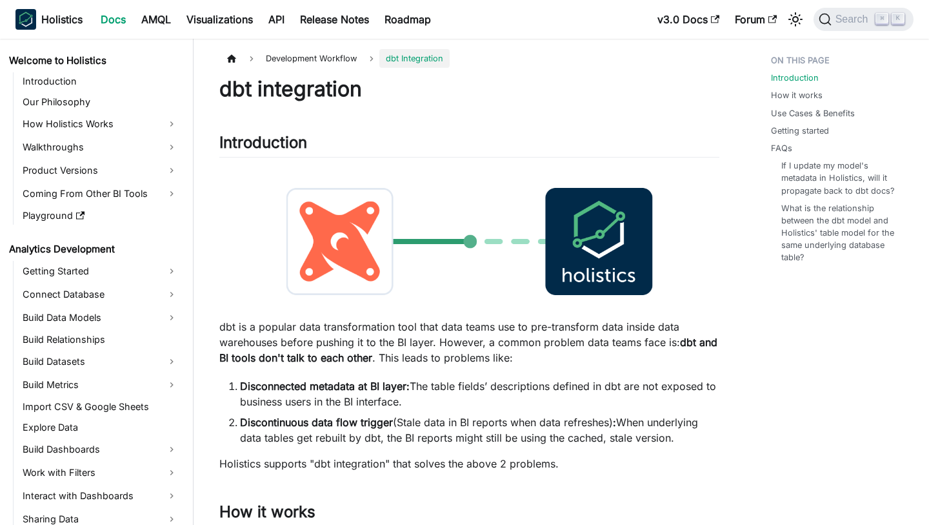 The height and width of the screenshot is (525, 929). I want to click on a: Work with Filters, so click(100, 472).